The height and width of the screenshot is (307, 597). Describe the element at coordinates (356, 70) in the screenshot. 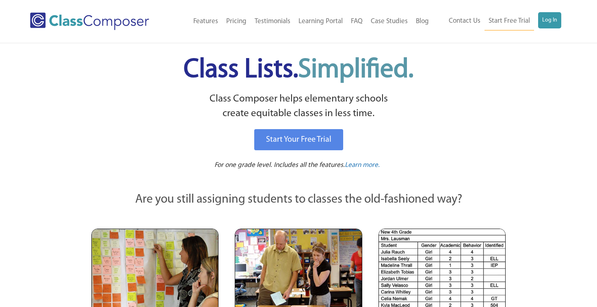

I see `span: Simplified.` at that location.